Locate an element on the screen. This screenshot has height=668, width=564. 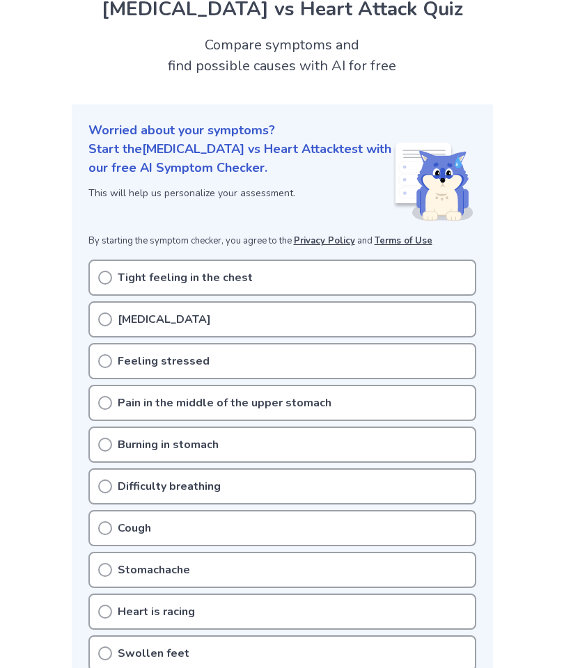
p: Cough is located at coordinates (134, 528).